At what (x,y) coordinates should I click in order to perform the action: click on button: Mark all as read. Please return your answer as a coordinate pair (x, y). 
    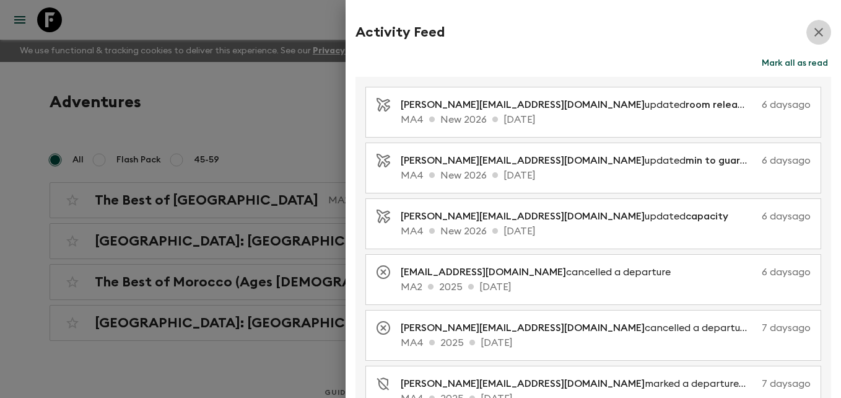
    Looking at the image, I should click on (795, 63).